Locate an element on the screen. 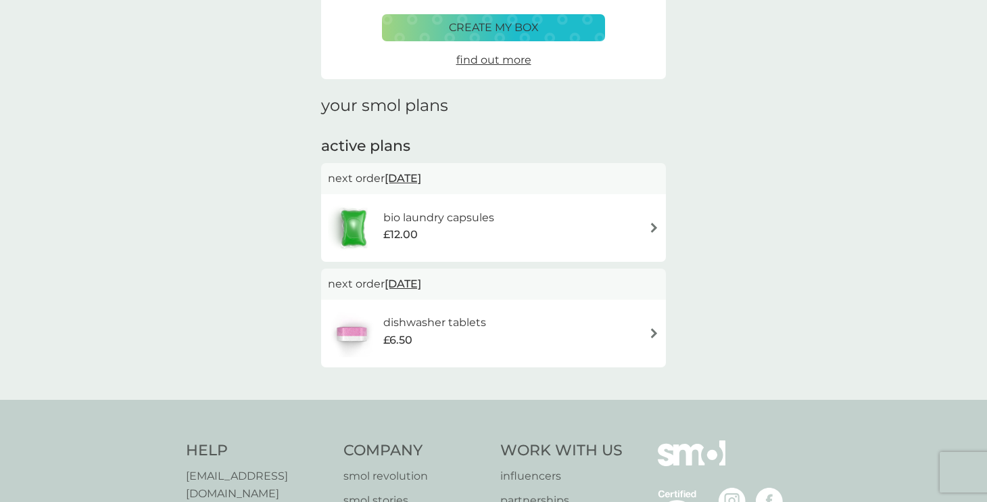  h4: Work With Us is located at coordinates (561, 450).